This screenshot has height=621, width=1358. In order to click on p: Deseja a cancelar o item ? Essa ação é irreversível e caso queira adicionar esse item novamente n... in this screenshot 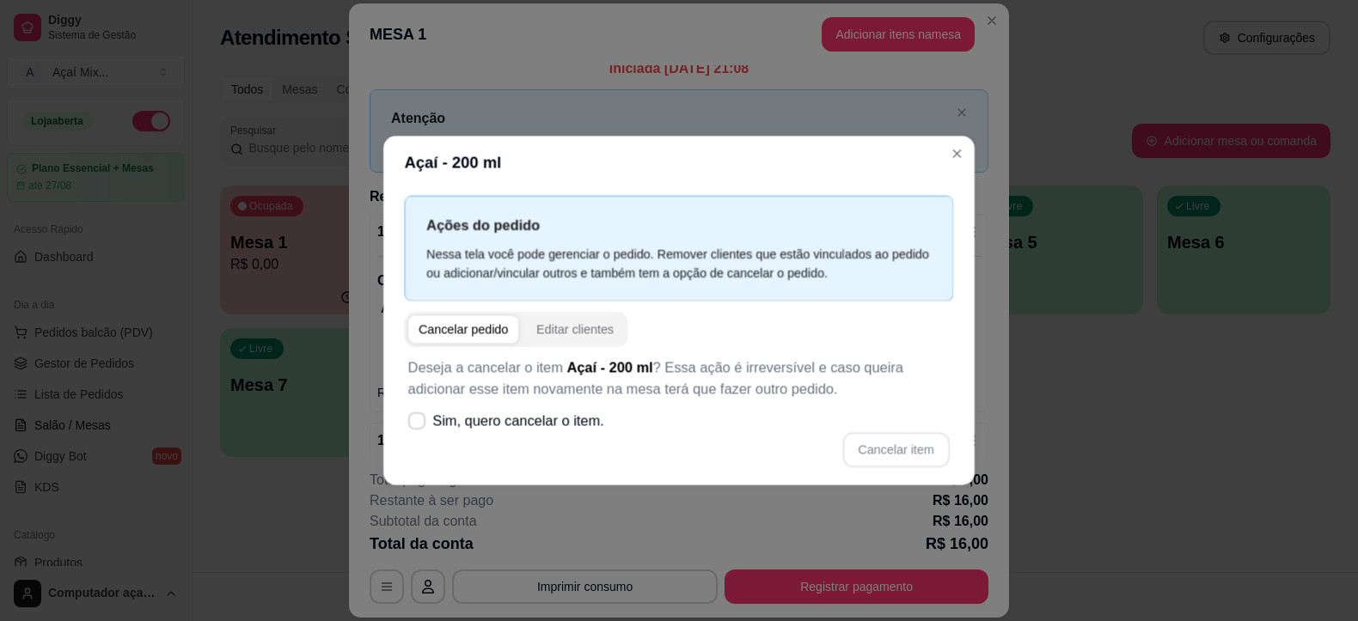, I will do `click(679, 378)`.